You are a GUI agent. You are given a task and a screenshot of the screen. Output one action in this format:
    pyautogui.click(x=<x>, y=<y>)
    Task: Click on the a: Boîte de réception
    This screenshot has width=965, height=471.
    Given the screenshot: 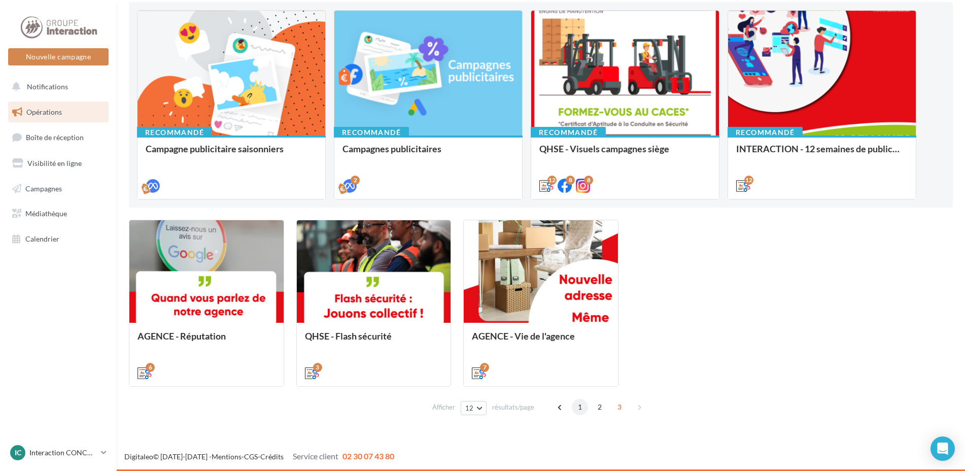 What is the action you would take?
    pyautogui.click(x=58, y=137)
    